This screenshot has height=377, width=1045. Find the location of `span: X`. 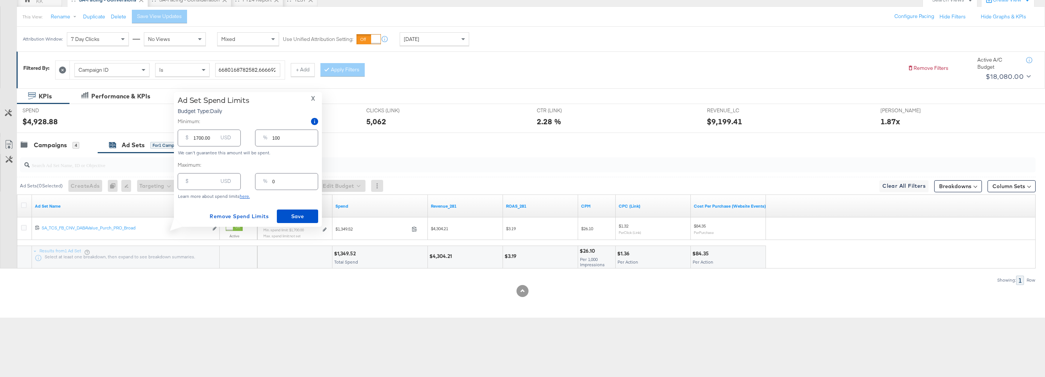

span: X is located at coordinates (313, 98).